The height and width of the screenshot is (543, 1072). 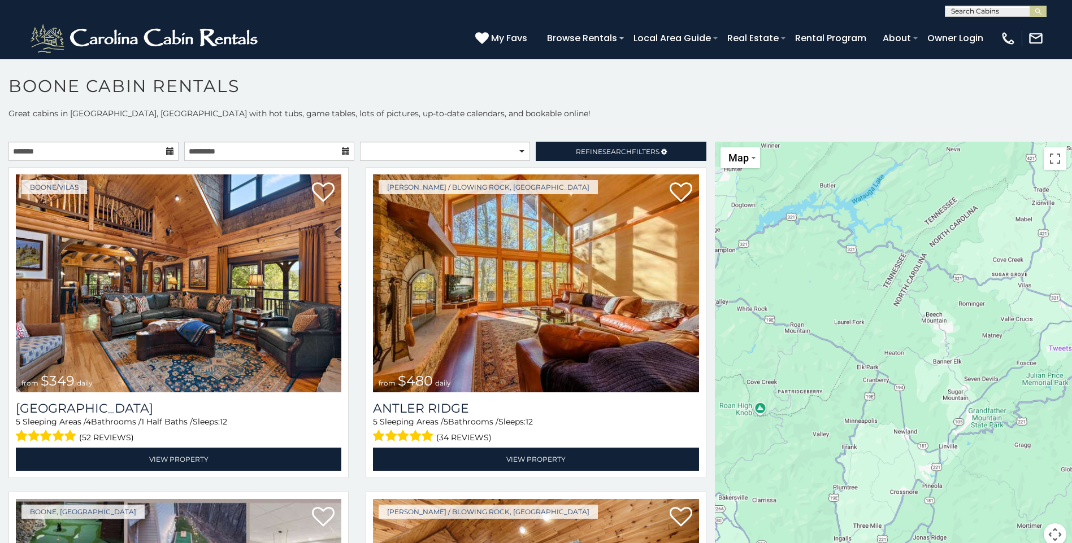 What do you see at coordinates (464, 438) in the screenshot?
I see `span: (34 reviews)` at bounding box center [464, 438].